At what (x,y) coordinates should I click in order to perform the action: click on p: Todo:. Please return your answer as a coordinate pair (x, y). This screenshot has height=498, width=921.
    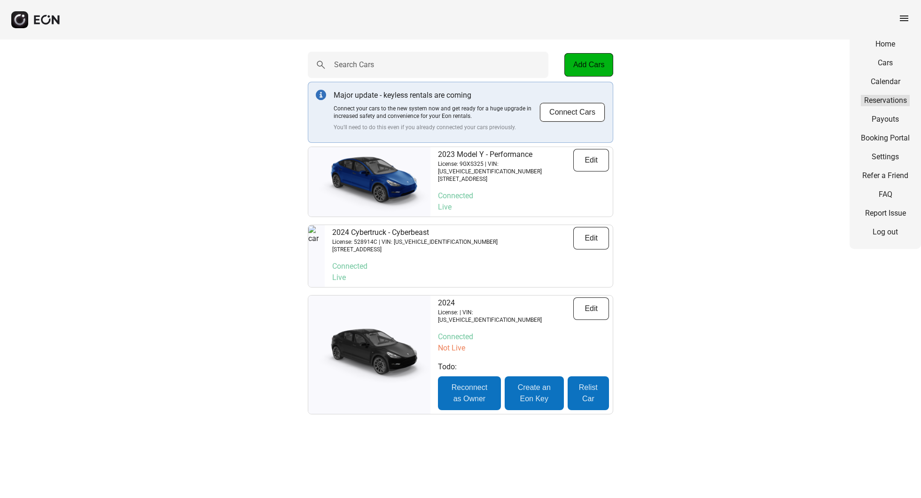
    Looking at the image, I should click on (523, 367).